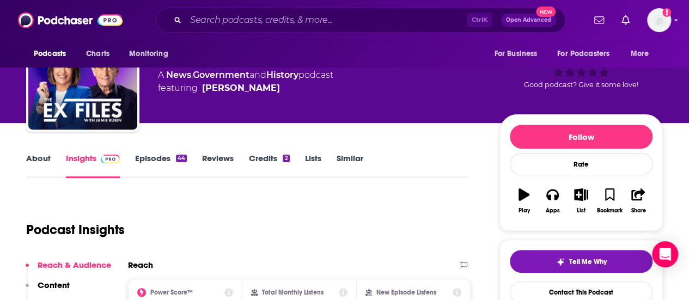 The height and width of the screenshot is (300, 689). I want to click on span: For Podcasters, so click(583, 54).